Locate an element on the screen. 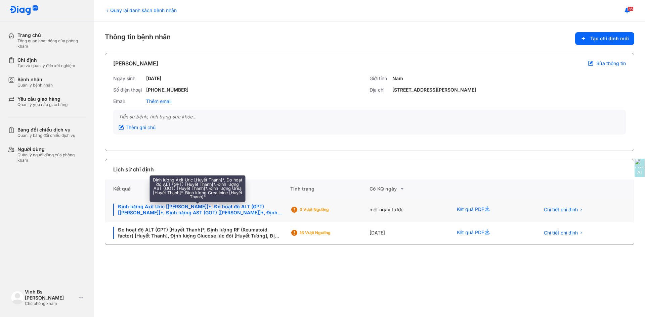 The image size is (645, 317). div: Giới tính is located at coordinates (379, 79).